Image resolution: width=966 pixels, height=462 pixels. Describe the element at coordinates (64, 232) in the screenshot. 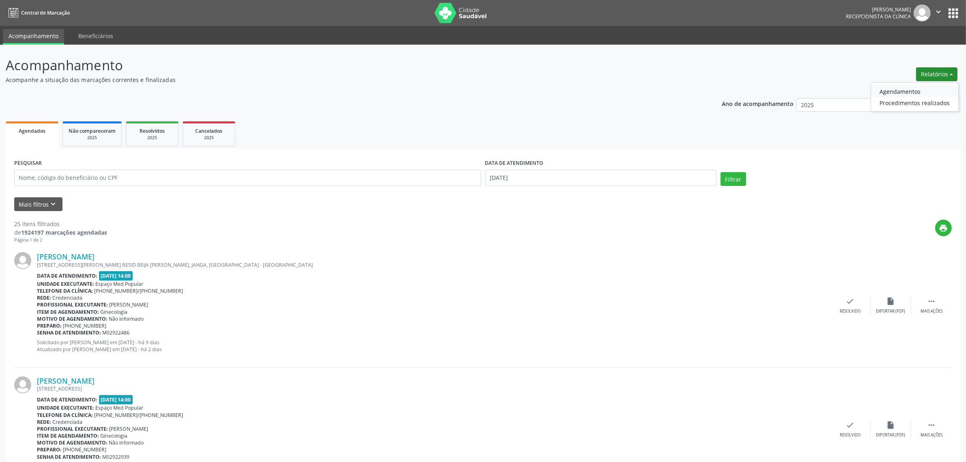

I see `strong: 1924197 marcações agendadas` at that location.